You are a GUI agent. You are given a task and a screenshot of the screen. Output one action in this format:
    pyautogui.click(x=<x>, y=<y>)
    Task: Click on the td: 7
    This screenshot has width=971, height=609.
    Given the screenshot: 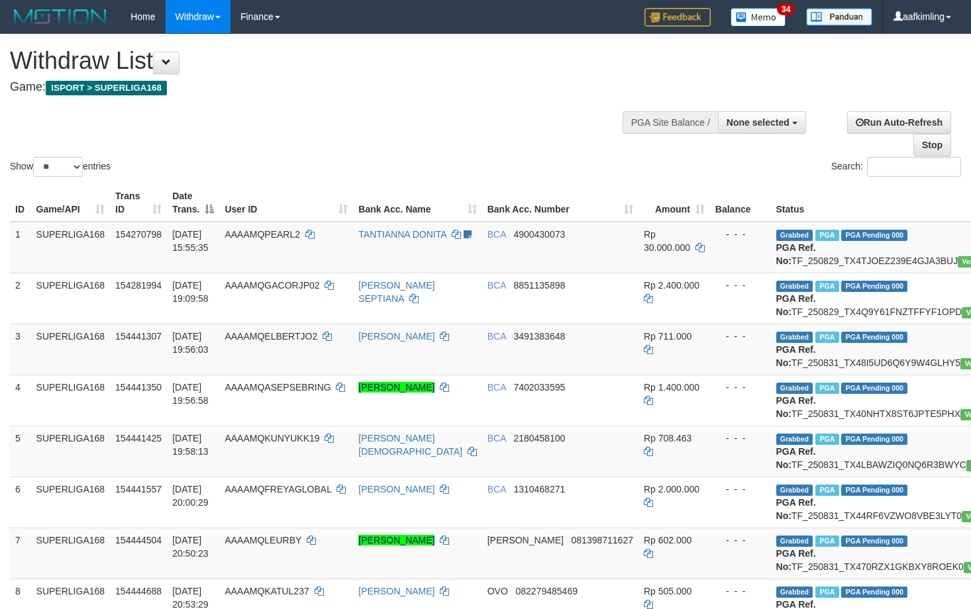 What is the action you would take?
    pyautogui.click(x=21, y=553)
    